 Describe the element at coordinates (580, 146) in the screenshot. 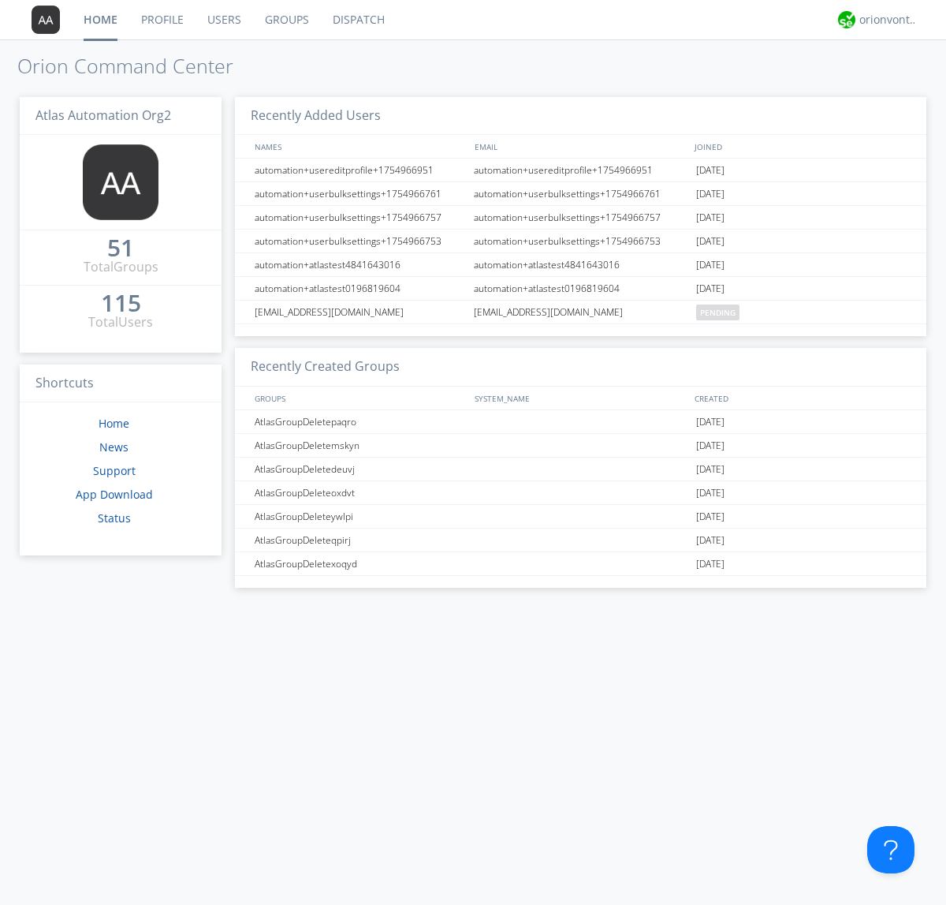

I see `div: EMAIL` at that location.